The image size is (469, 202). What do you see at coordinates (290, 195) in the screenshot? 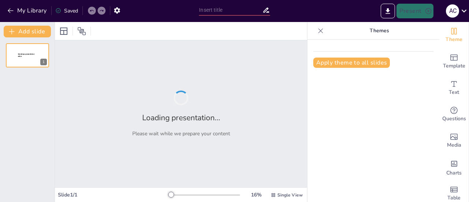
I see `span: Single View` at bounding box center [290, 195].